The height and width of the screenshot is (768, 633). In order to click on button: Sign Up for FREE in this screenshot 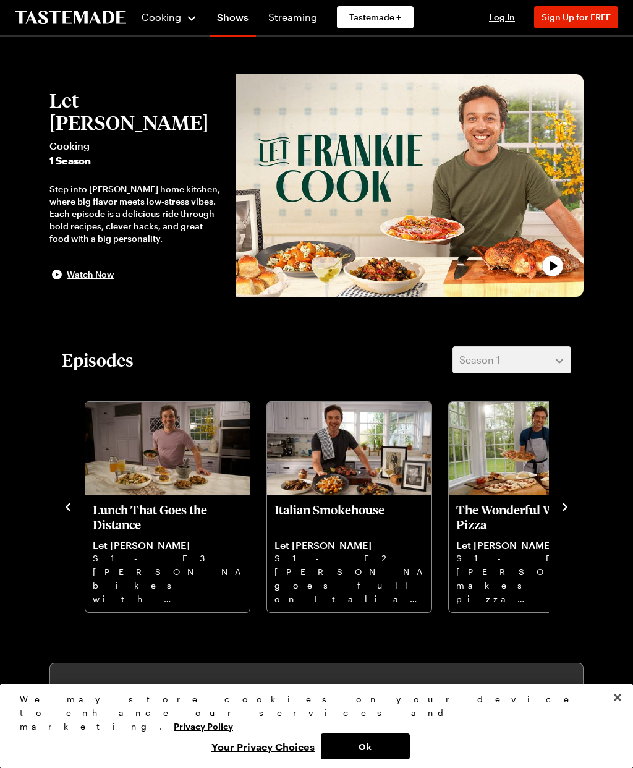, I will do `click(576, 17)`.